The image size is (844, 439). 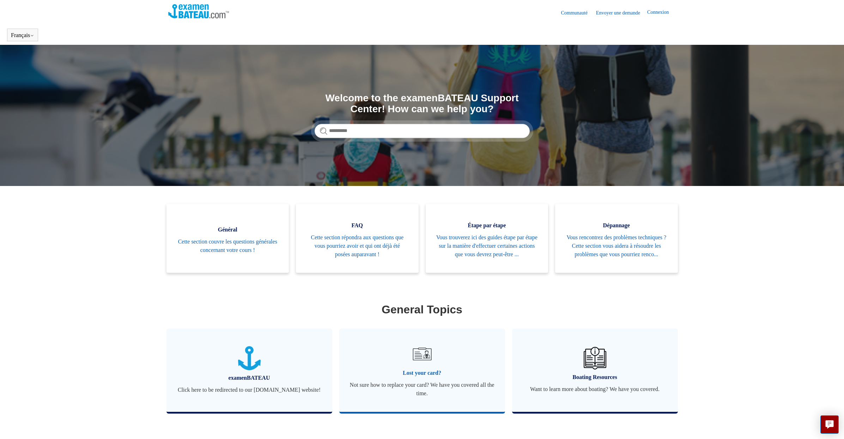 I want to click on h1: General Topics, so click(x=422, y=309).